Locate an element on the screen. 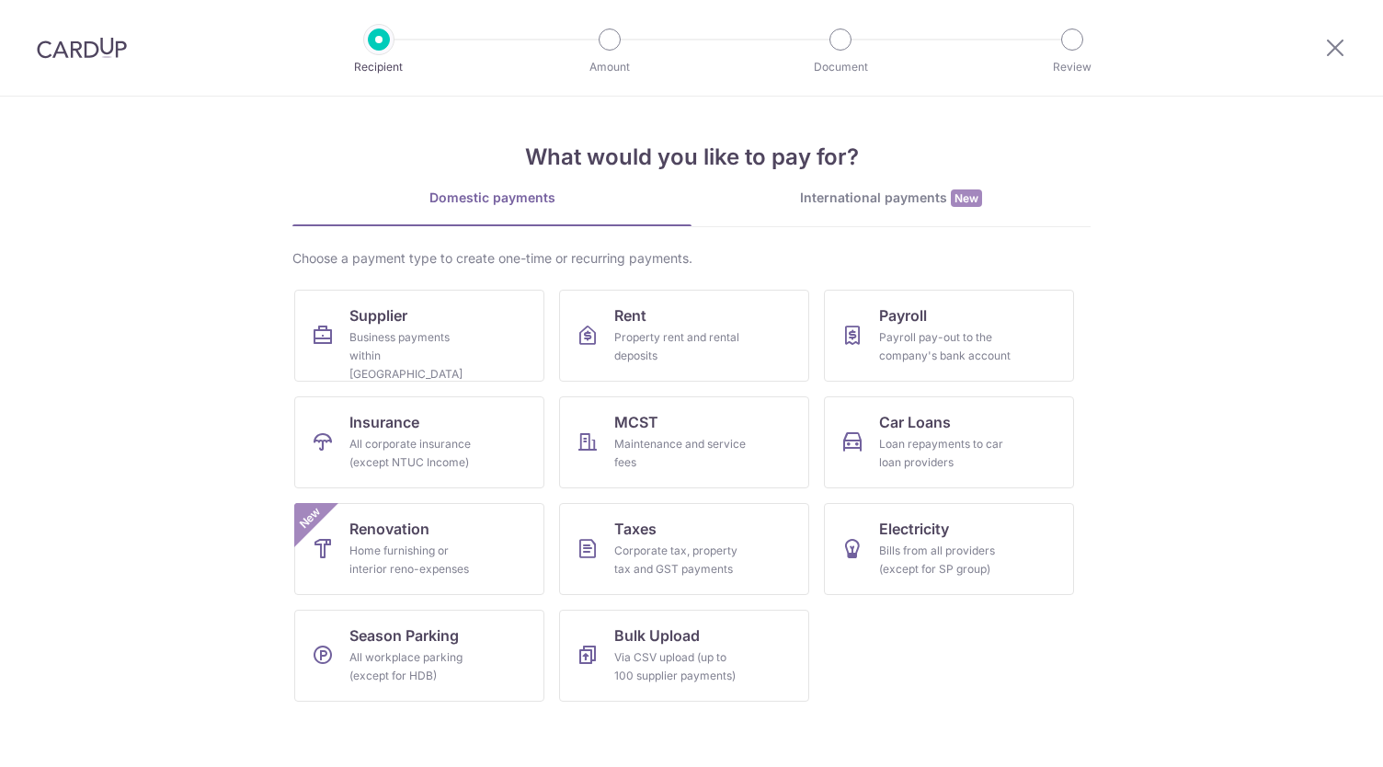 This screenshot has height=767, width=1383. div: All workplace parking (except for HDB) is located at coordinates (416, 667).